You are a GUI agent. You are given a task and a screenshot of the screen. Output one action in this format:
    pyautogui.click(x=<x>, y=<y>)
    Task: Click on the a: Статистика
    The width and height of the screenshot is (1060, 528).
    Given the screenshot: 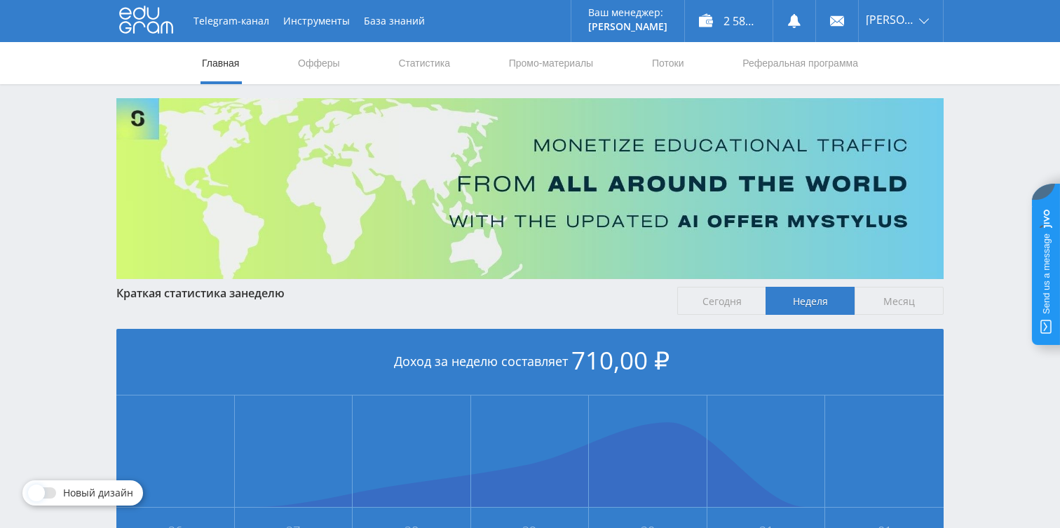 What is the action you would take?
    pyautogui.click(x=424, y=63)
    